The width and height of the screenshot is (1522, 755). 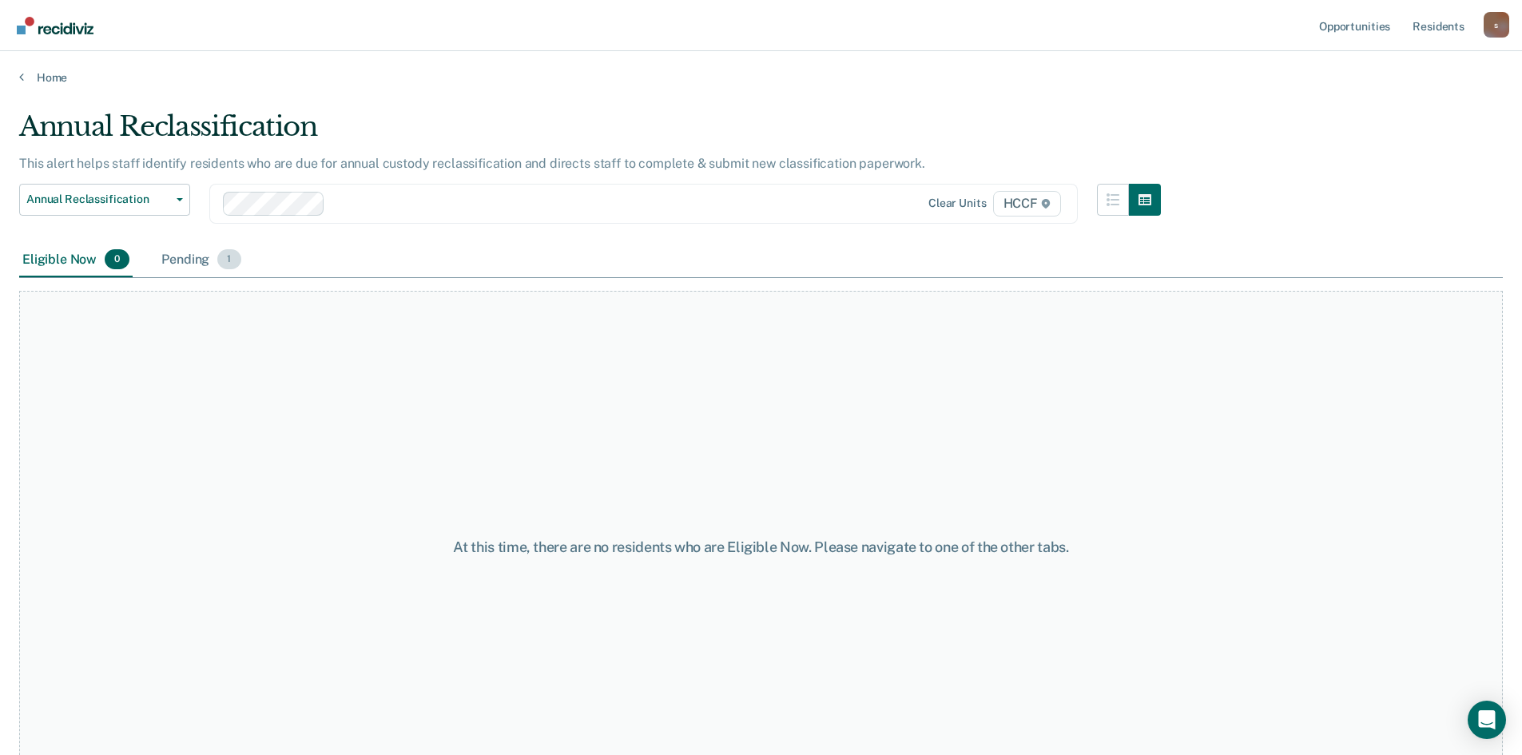 What do you see at coordinates (1496, 25) in the screenshot?
I see `button: Profile dropdown button` at bounding box center [1496, 25].